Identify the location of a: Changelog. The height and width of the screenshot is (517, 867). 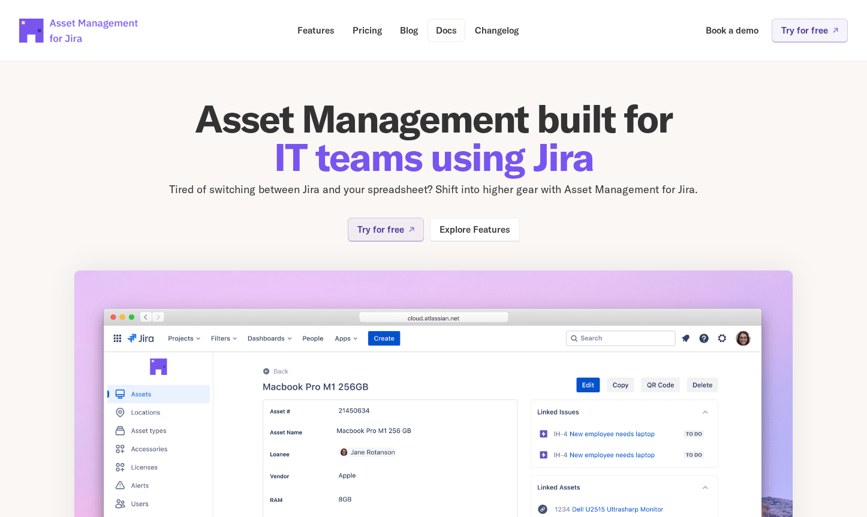
(496, 30).